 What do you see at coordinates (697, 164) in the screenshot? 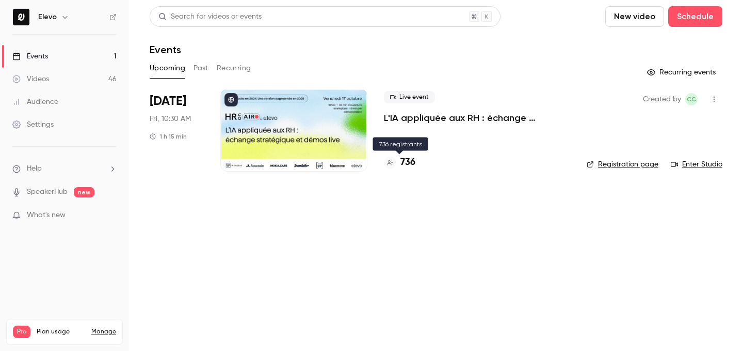
I see `a: Enter Studio` at bounding box center [697, 164].